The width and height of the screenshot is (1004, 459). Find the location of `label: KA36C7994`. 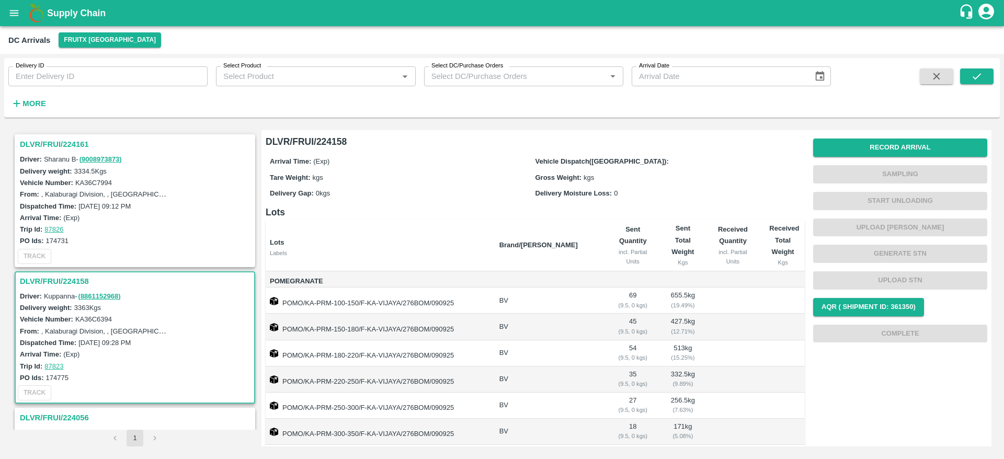

label: KA36C7994 is located at coordinates (94, 183).